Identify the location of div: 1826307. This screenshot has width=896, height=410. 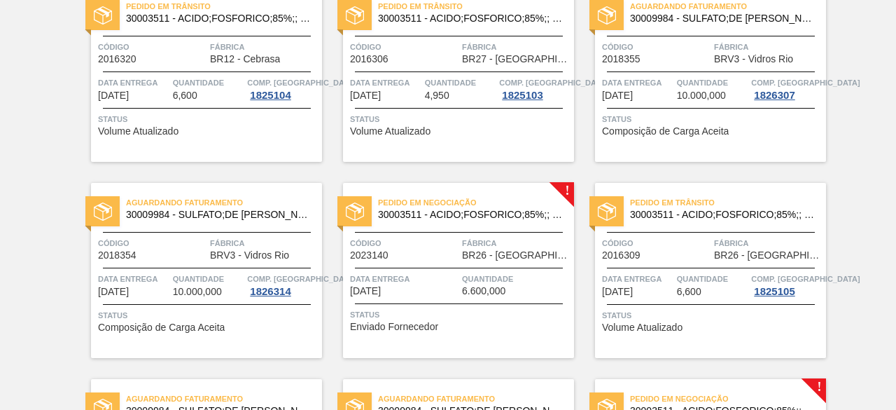
(775, 95).